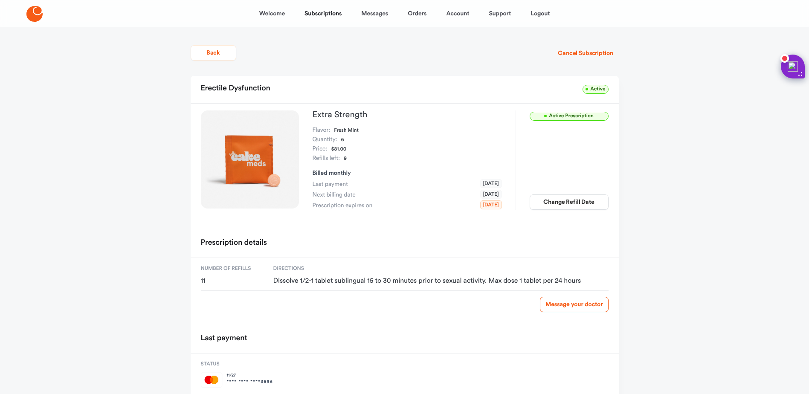 This screenshot has width=809, height=394. I want to click on a: Orders, so click(417, 14).